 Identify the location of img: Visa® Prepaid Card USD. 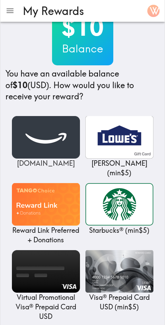
(120, 272).